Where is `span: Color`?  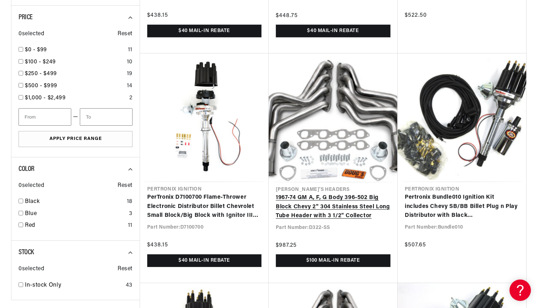
span: Color is located at coordinates (26, 169).